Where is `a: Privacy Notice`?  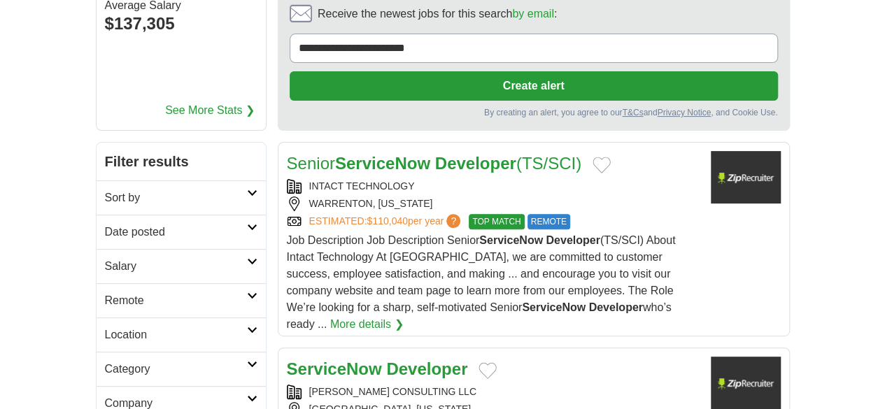
a: Privacy Notice is located at coordinates (683, 113).